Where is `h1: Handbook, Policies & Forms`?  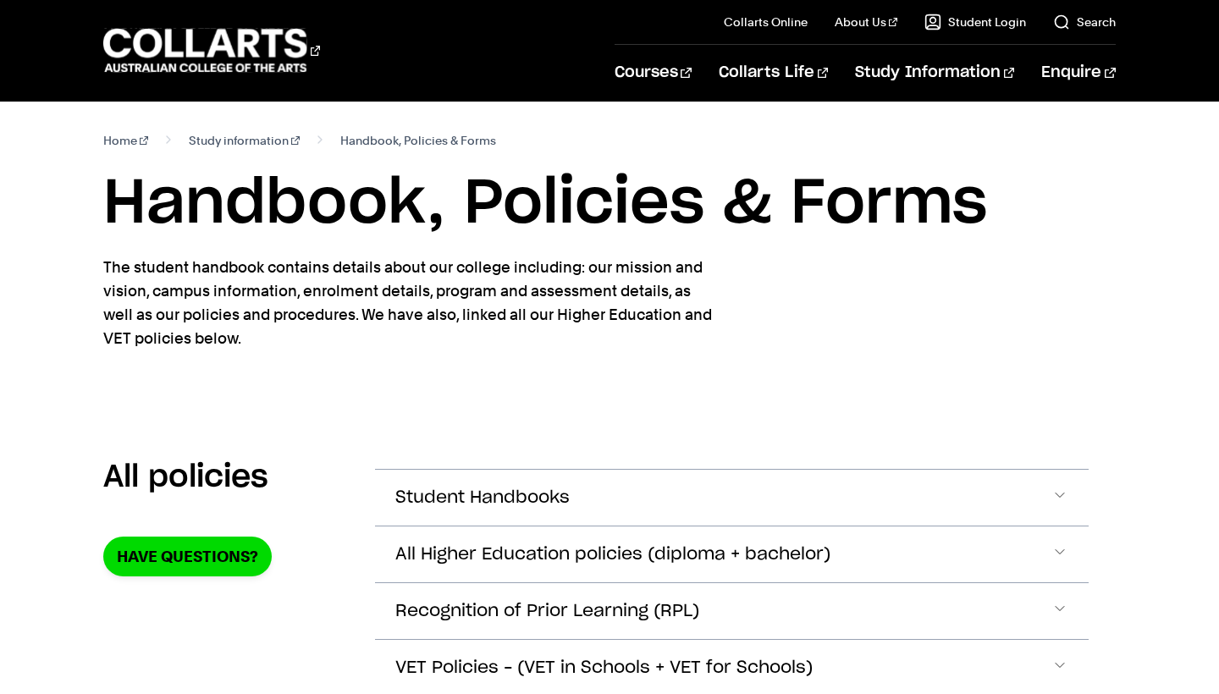 h1: Handbook, Policies & Forms is located at coordinates (609, 204).